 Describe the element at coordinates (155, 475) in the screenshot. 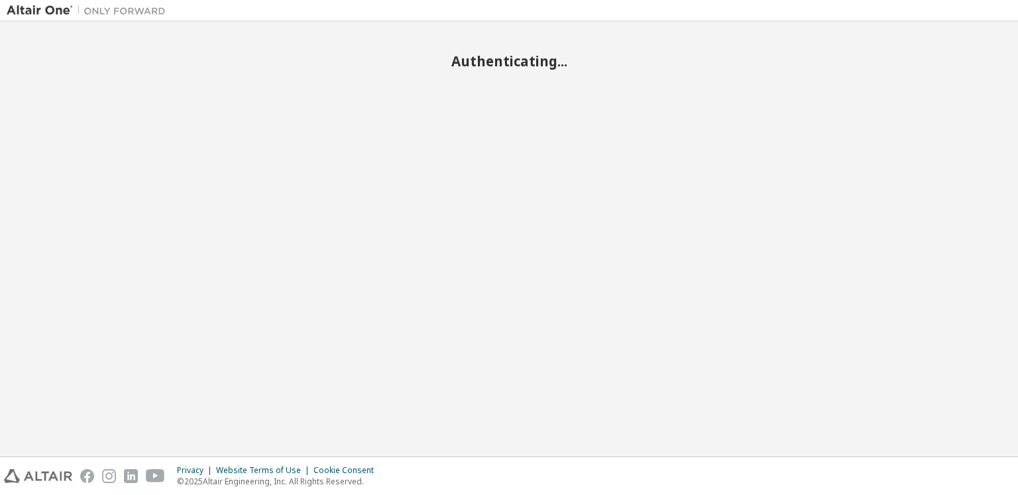

I see `img: youtube.svg` at that location.